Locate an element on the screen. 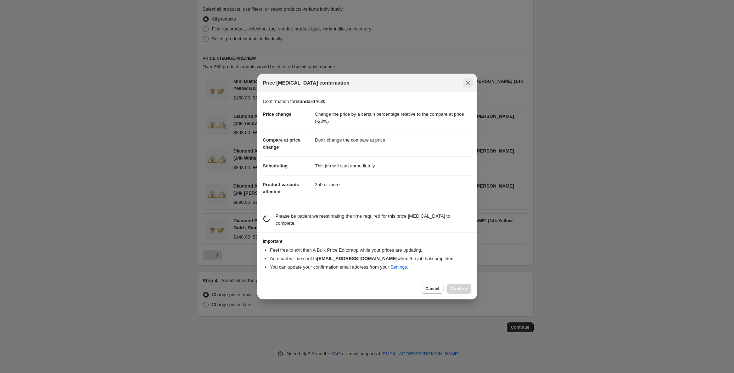 This screenshot has height=373, width=734. b: standard %20 is located at coordinates (310, 101).